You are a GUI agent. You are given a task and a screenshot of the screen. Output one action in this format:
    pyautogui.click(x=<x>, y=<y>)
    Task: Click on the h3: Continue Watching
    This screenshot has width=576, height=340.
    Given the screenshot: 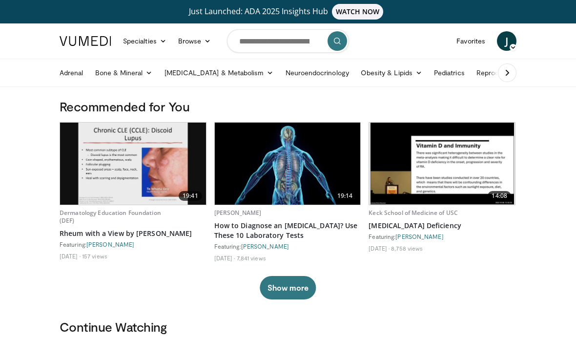 What is the action you would take?
    pyautogui.click(x=288, y=326)
    